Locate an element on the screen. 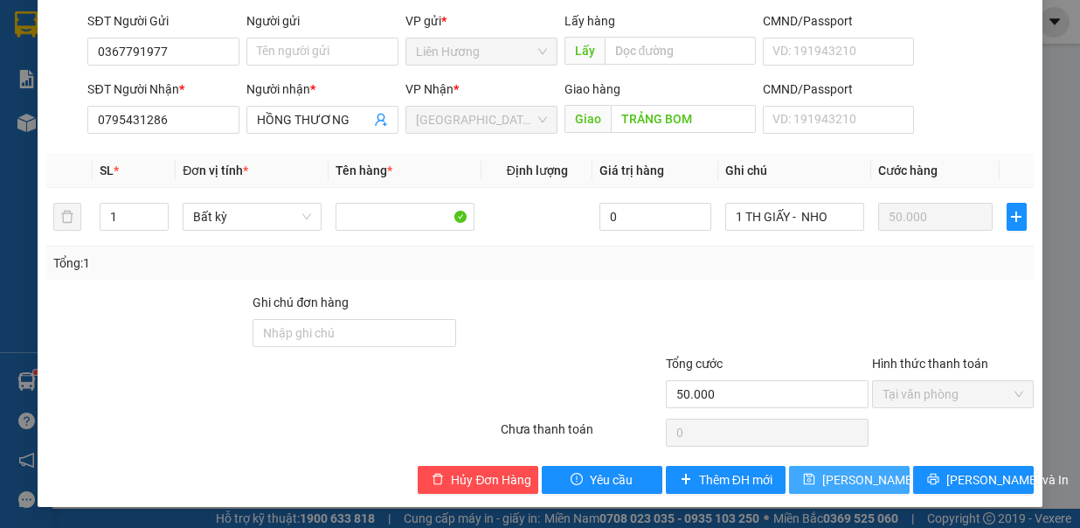  span: Tại văn phòng is located at coordinates (953, 394).